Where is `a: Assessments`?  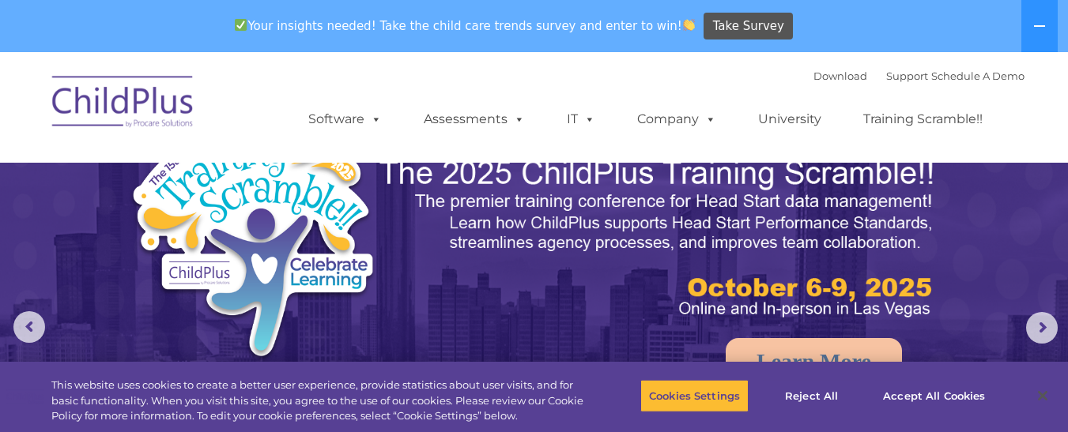
a: Assessments is located at coordinates (474, 119).